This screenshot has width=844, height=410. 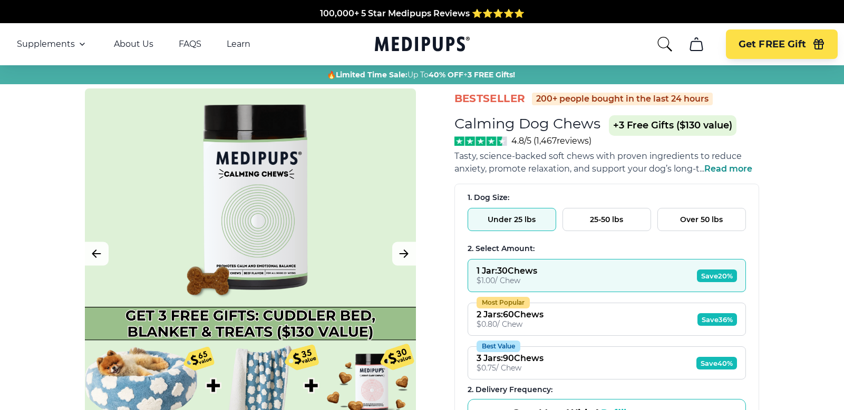 What do you see at coordinates (606, 220) in the screenshot?
I see `button: 25-50 lbs` at bounding box center [606, 220].